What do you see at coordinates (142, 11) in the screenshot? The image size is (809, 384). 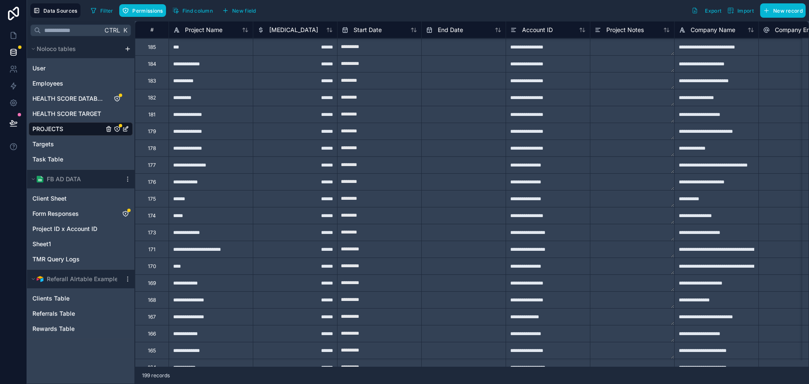 I see `button: Permissions` at bounding box center [142, 11].